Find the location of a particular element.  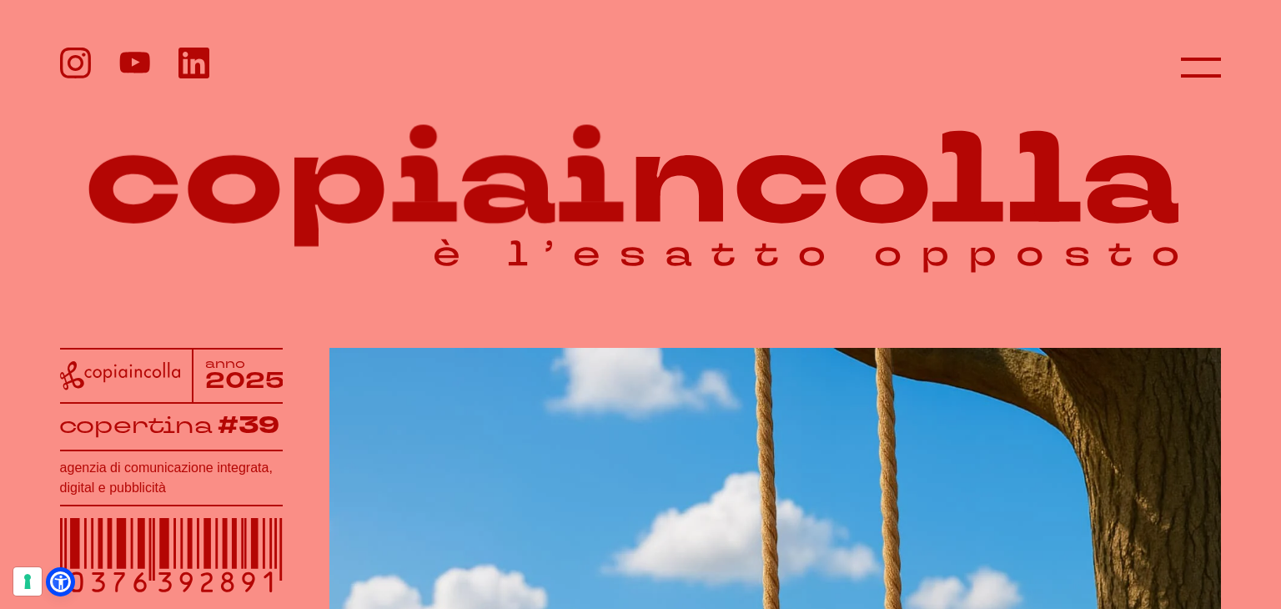

h1: agenzia di comunicazione integrata, digital e pubblicità is located at coordinates (171, 478).